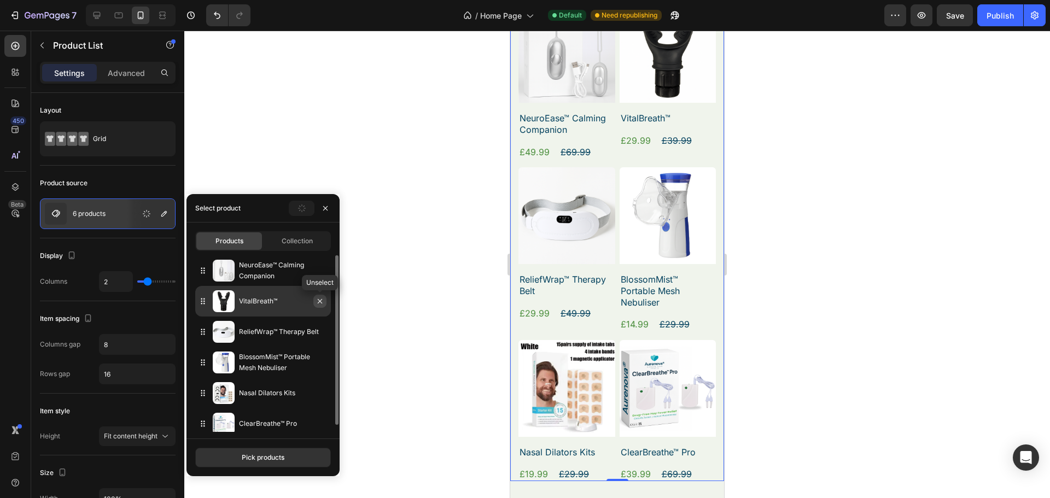  I want to click on p: 6 products, so click(89, 214).